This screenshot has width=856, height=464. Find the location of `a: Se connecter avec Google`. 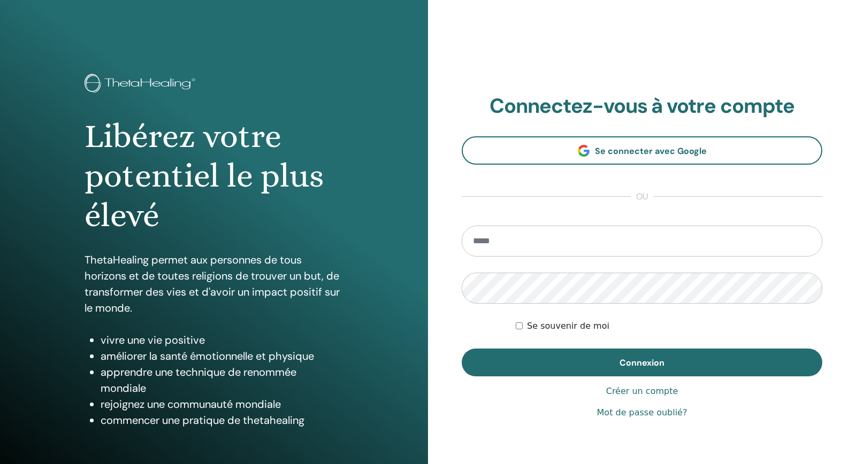

a: Se connecter avec Google is located at coordinates (642, 150).